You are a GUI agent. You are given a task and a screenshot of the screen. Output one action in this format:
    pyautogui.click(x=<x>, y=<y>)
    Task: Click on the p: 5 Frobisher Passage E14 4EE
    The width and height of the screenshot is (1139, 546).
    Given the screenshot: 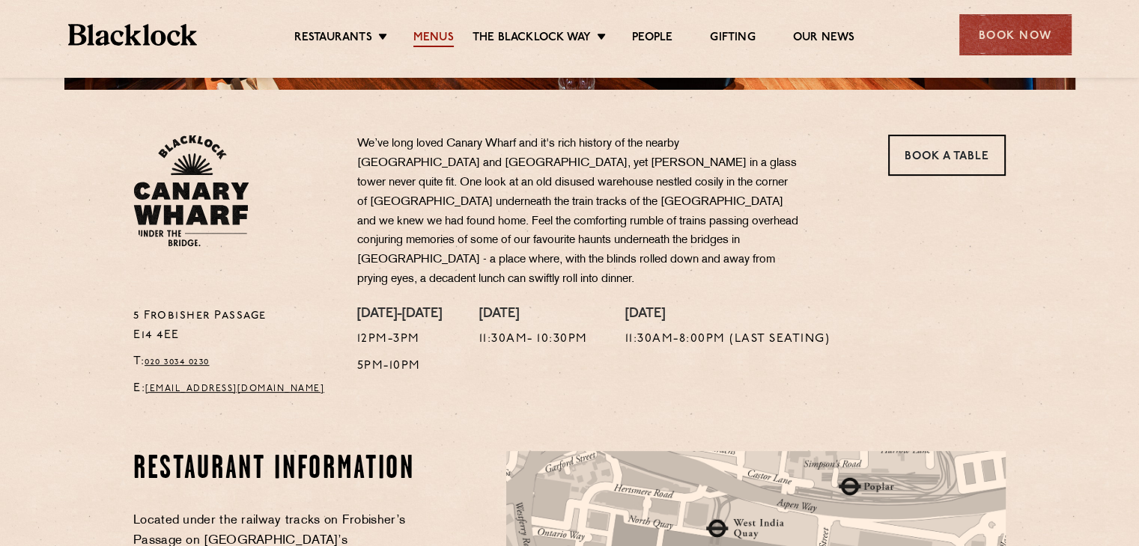 What is the action you would take?
    pyautogui.click(x=234, y=326)
    